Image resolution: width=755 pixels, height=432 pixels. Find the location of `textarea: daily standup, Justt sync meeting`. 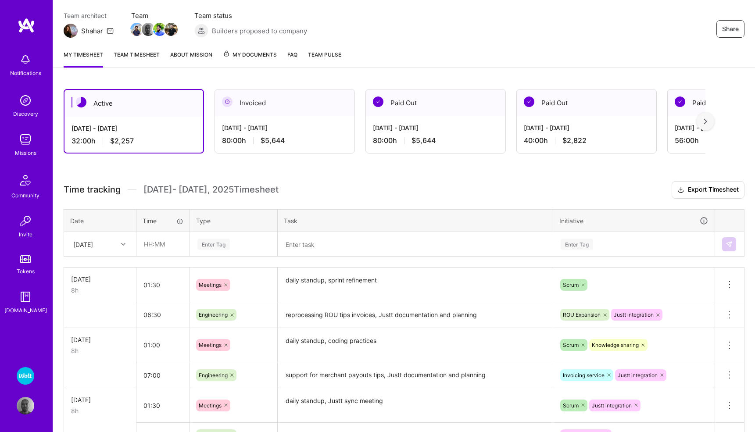

textarea: daily standup, Justt sync meeting is located at coordinates (415, 405).